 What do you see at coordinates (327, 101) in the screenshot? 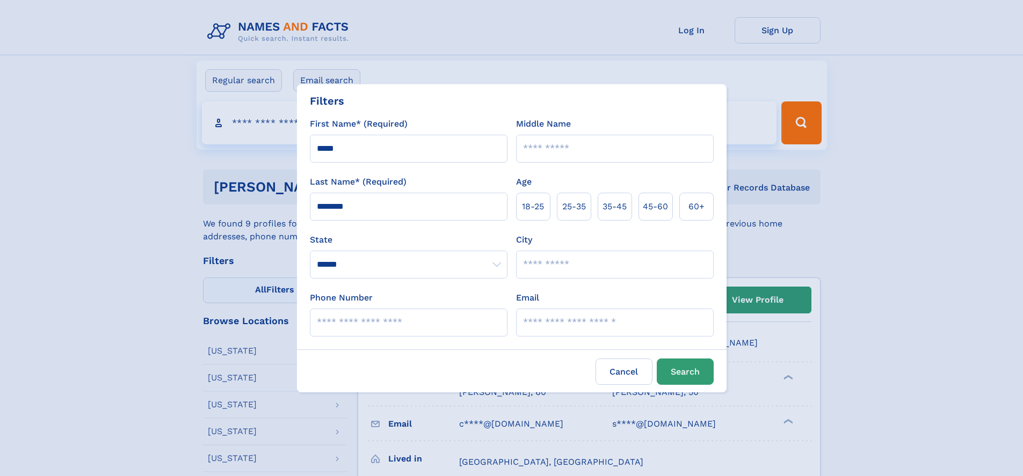
I see `div: Filters` at bounding box center [327, 101].